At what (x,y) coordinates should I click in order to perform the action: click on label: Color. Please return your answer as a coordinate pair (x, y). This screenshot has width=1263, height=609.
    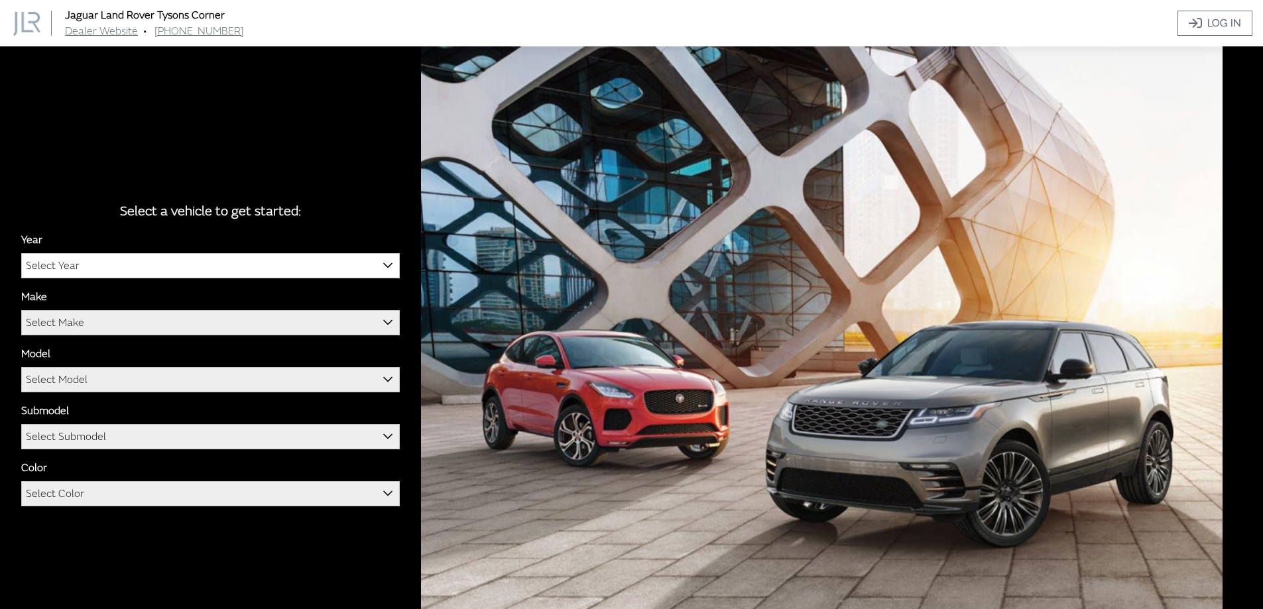
    Looking at the image, I should click on (34, 468).